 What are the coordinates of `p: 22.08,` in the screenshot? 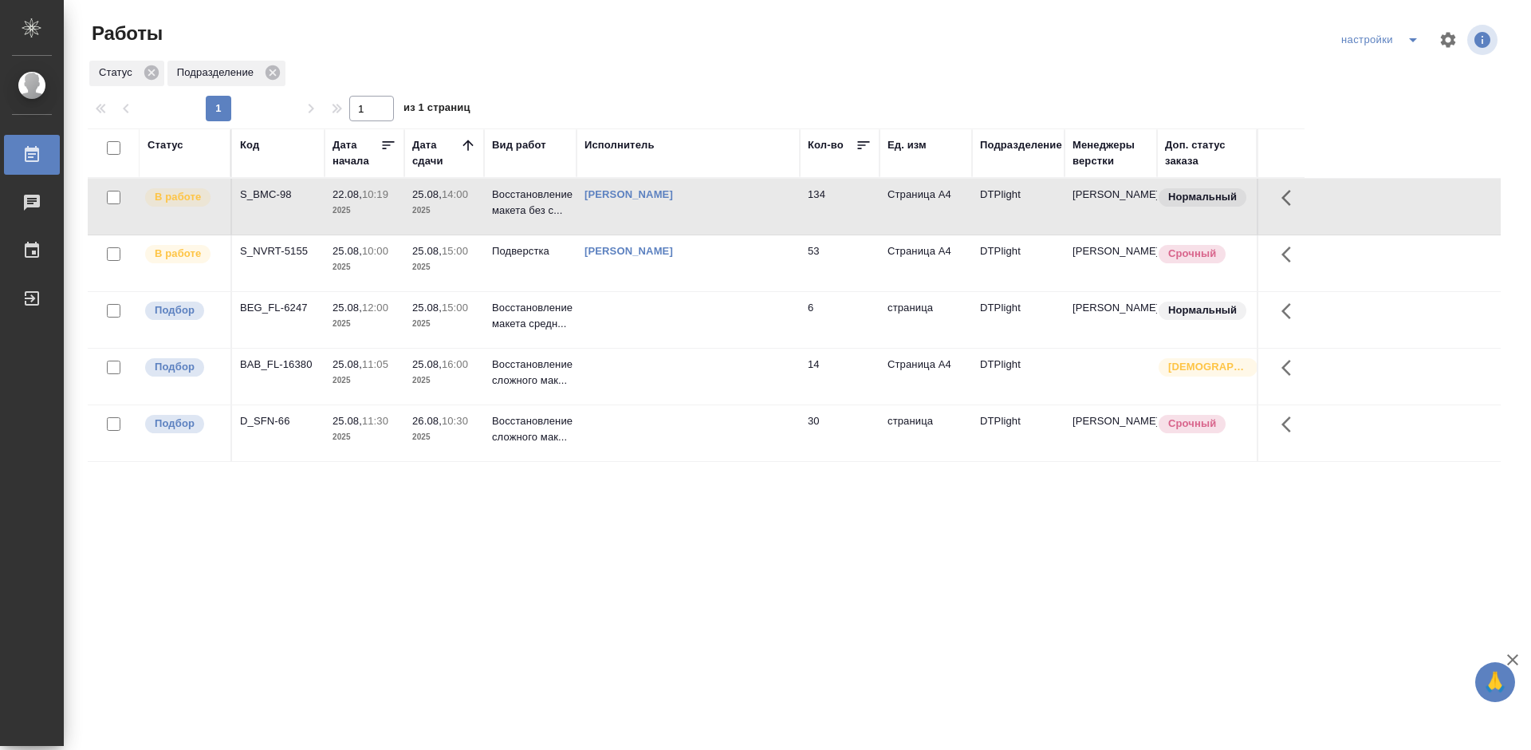 It's located at (347, 194).